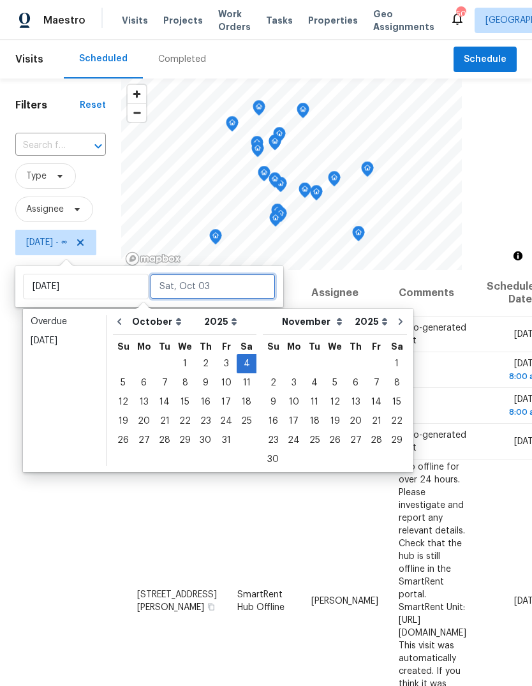 Image resolution: width=532 pixels, height=686 pixels. What do you see at coordinates (280, 20) in the screenshot?
I see `span: Tasks` at bounding box center [280, 20].